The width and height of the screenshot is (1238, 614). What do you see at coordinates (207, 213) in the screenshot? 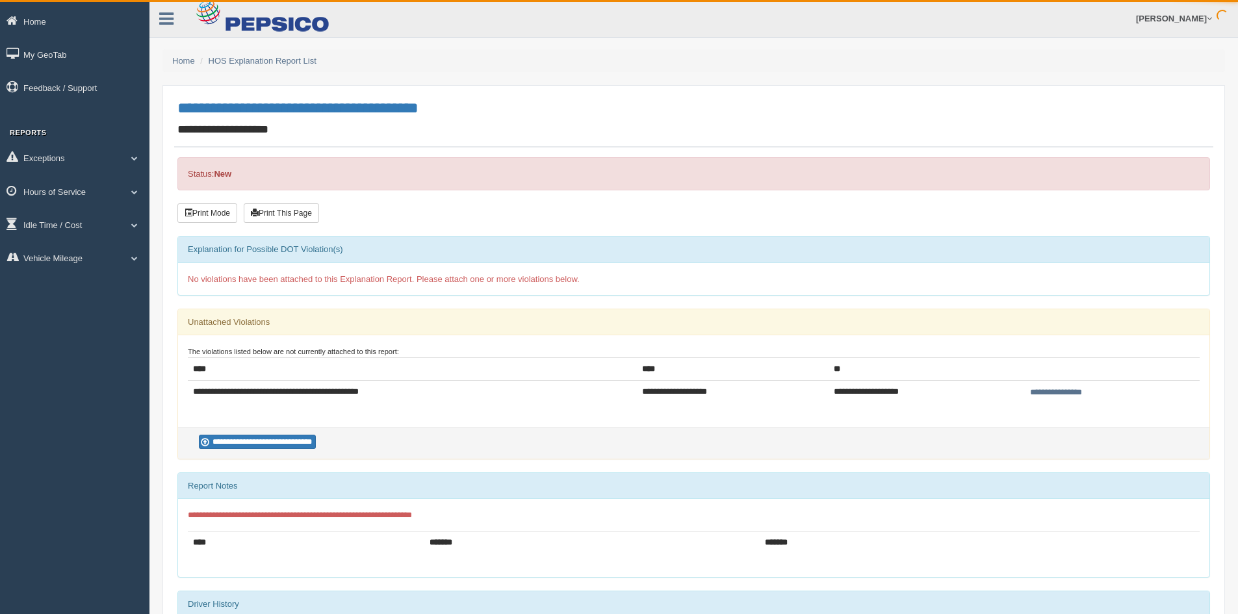
I see `button: Print Mode` at bounding box center [207, 213].